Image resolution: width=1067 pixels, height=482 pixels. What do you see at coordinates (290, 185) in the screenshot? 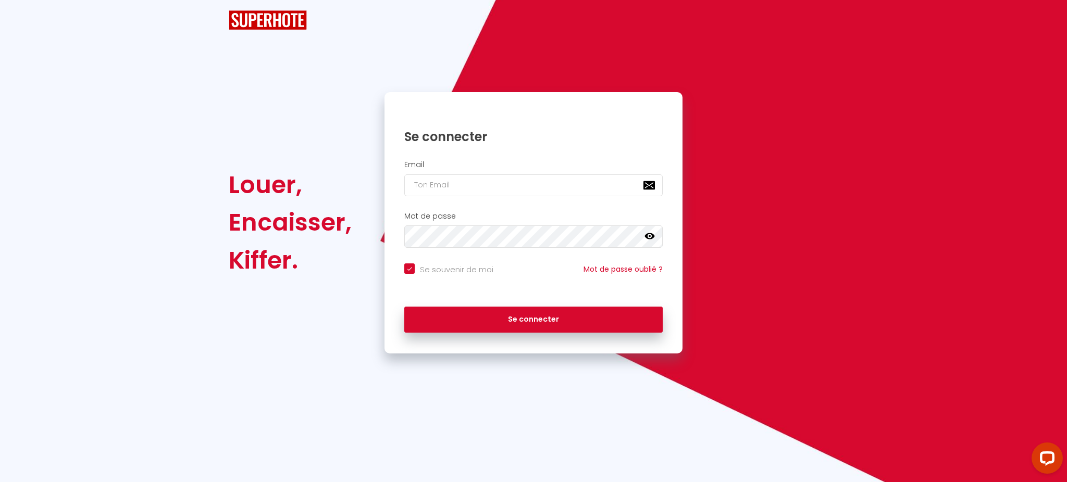
I see `div: Louer,` at bounding box center [290, 185].